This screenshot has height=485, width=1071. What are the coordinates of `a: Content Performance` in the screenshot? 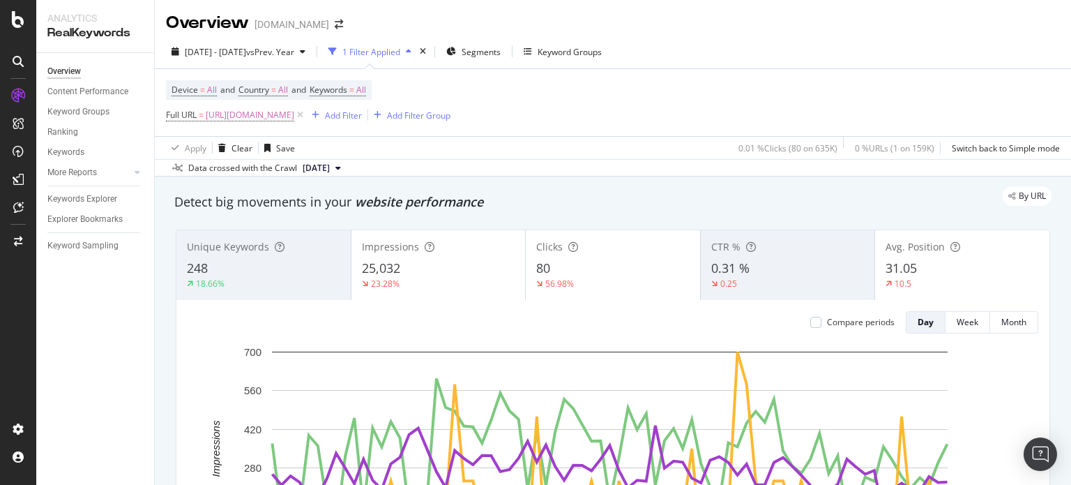 It's located at (96, 91).